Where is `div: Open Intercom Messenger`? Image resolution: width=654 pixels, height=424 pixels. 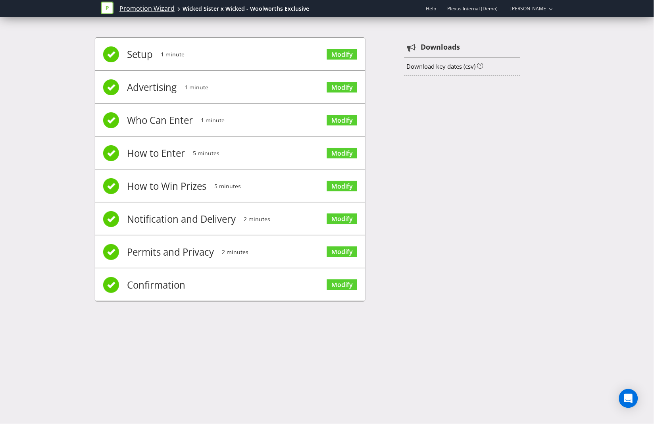
div: Open Intercom Messenger is located at coordinates (628, 398).